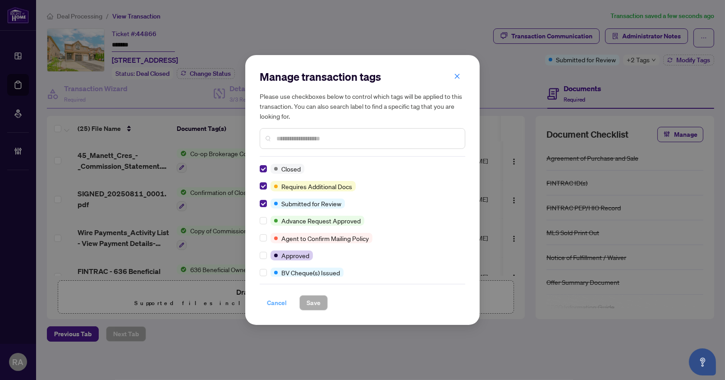 This screenshot has width=725, height=380. Describe the element at coordinates (325, 238) in the screenshot. I see `span: Agent to Confirm Mailing Policy` at that location.